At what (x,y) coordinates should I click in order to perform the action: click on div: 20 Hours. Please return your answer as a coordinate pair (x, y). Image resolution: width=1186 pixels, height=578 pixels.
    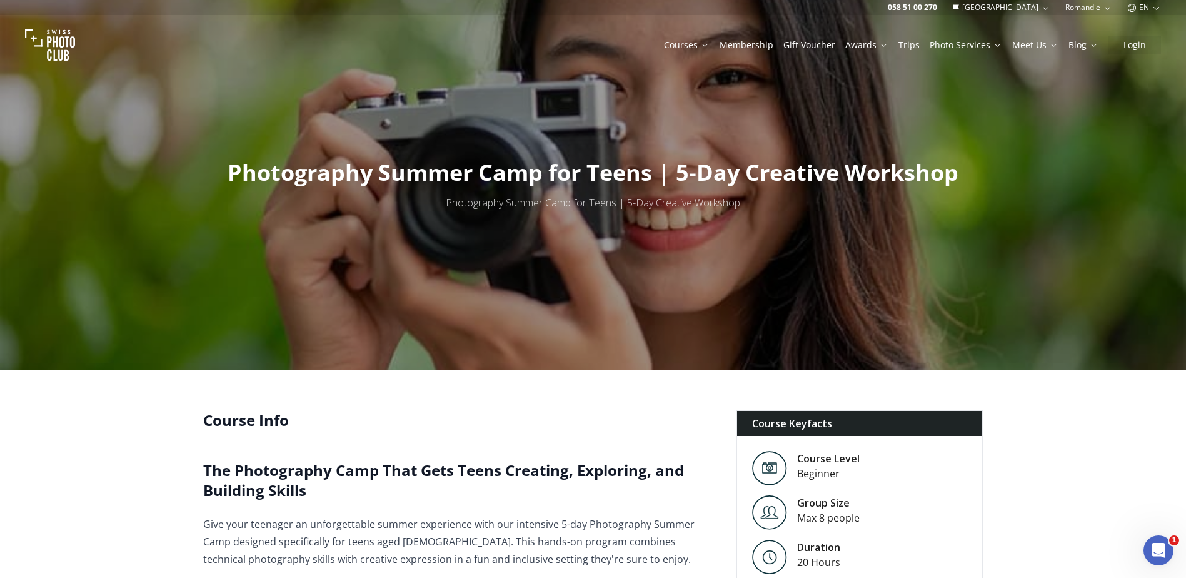
    Looking at the image, I should click on (818, 562).